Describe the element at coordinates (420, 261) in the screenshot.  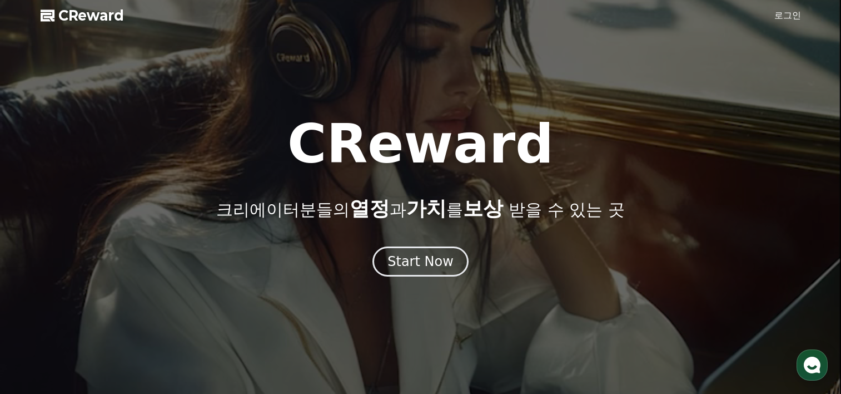
I see `div: Start Now` at that location.